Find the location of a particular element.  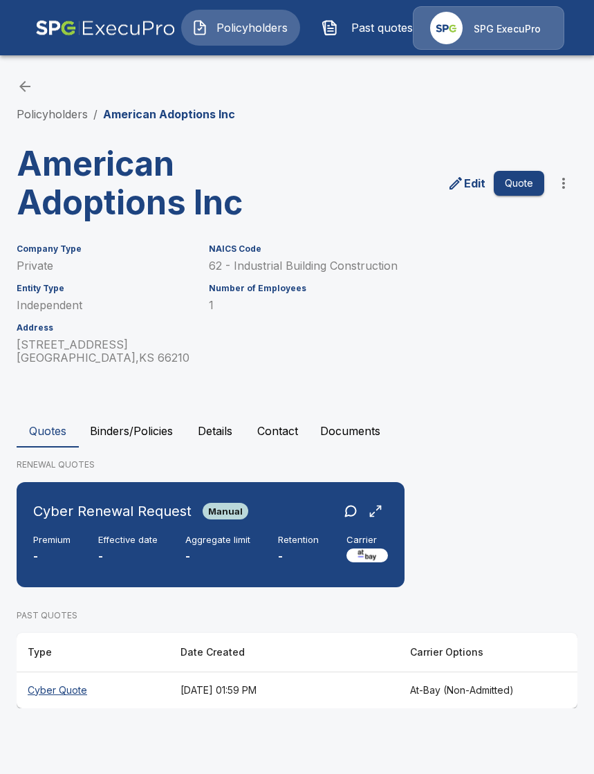

img: Policyholders Icon is located at coordinates (200, 28).